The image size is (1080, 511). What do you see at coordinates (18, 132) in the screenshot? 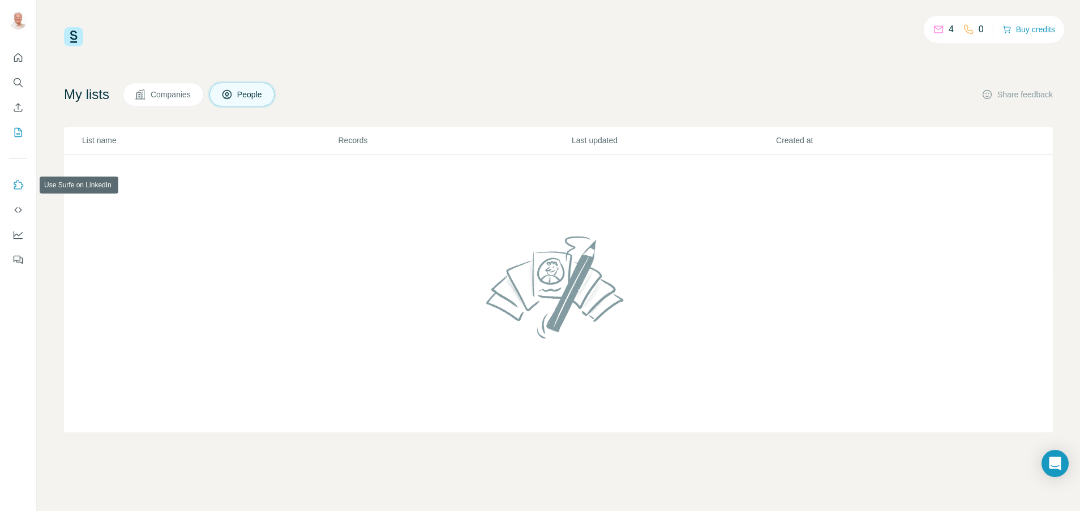
I see `button: My lists` at bounding box center [18, 132].